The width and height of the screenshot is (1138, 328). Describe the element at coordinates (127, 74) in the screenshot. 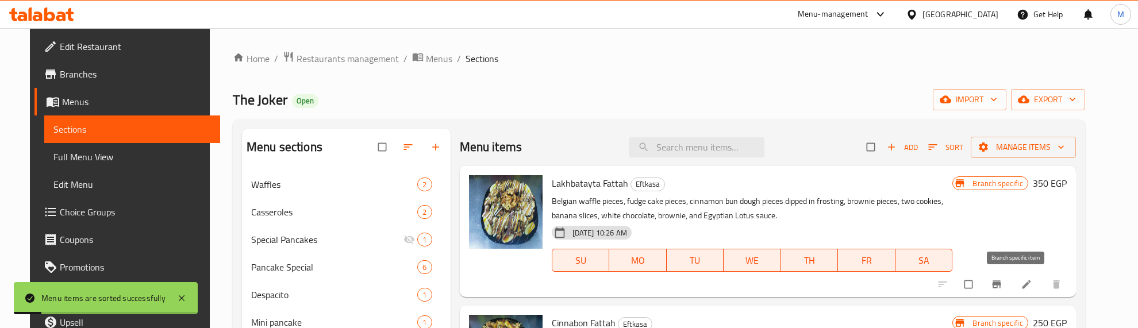

I see `a: Branches` at that location.